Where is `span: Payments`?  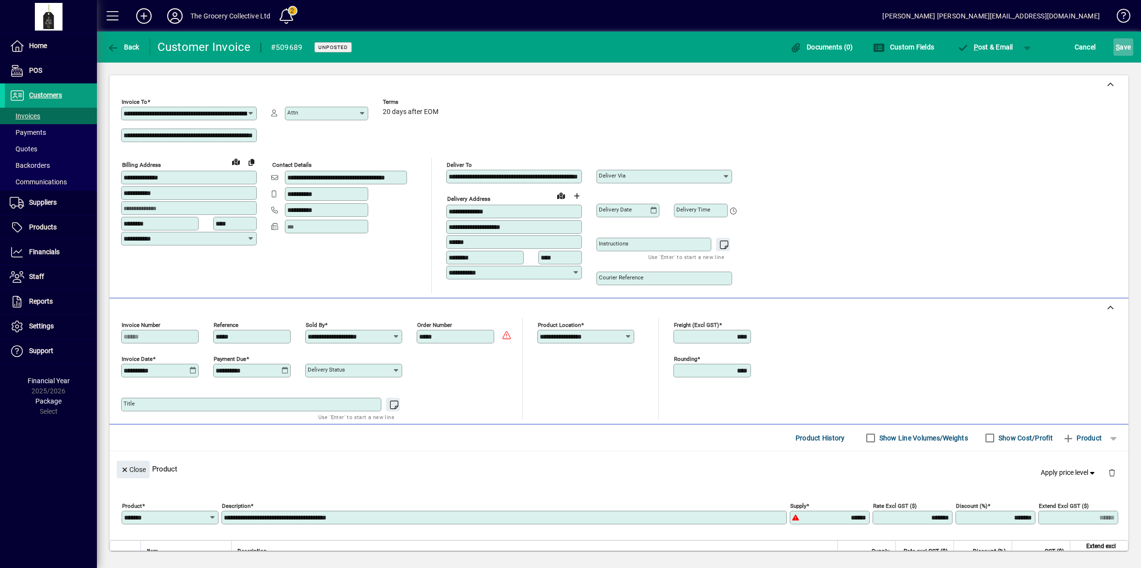
span: Payments is located at coordinates (28, 132).